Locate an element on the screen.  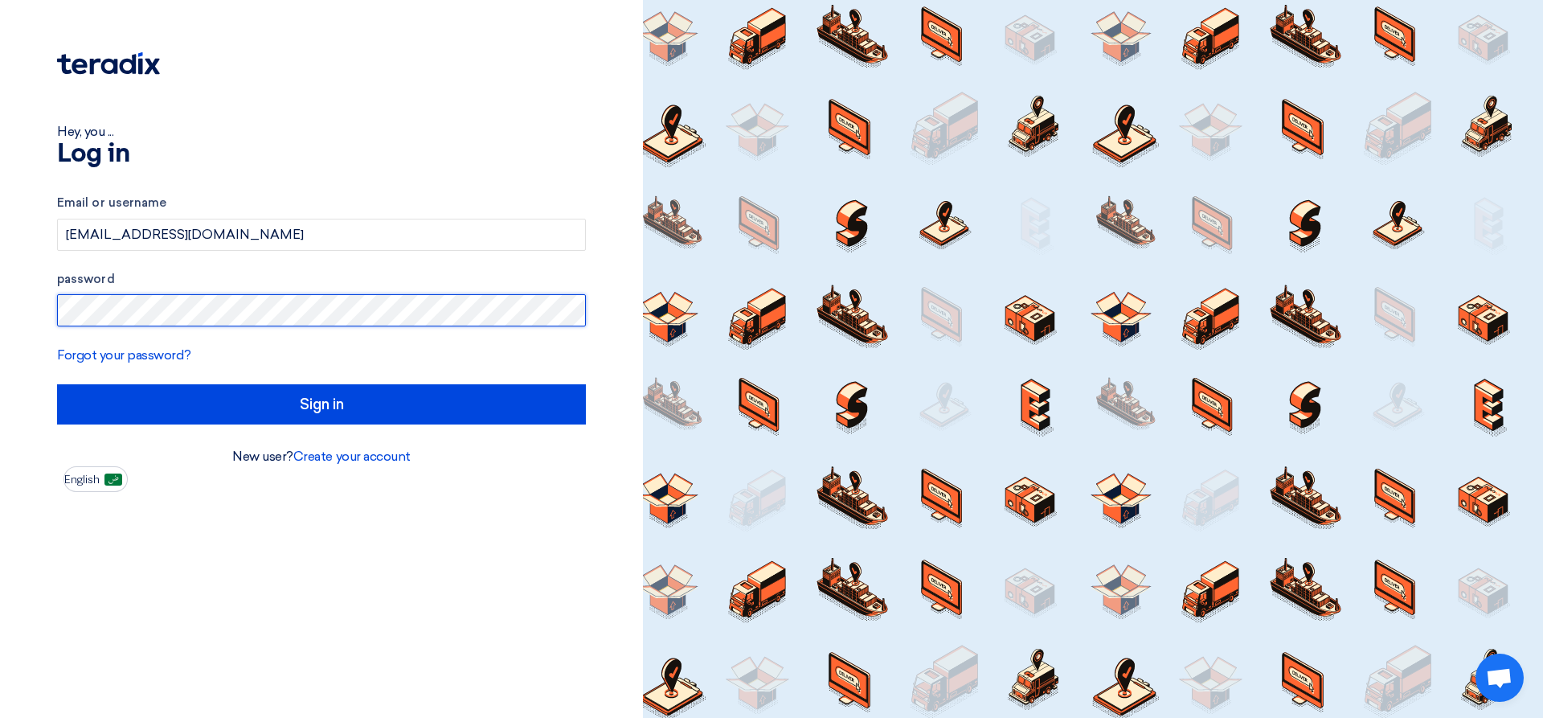
font: English is located at coordinates (82, 479).